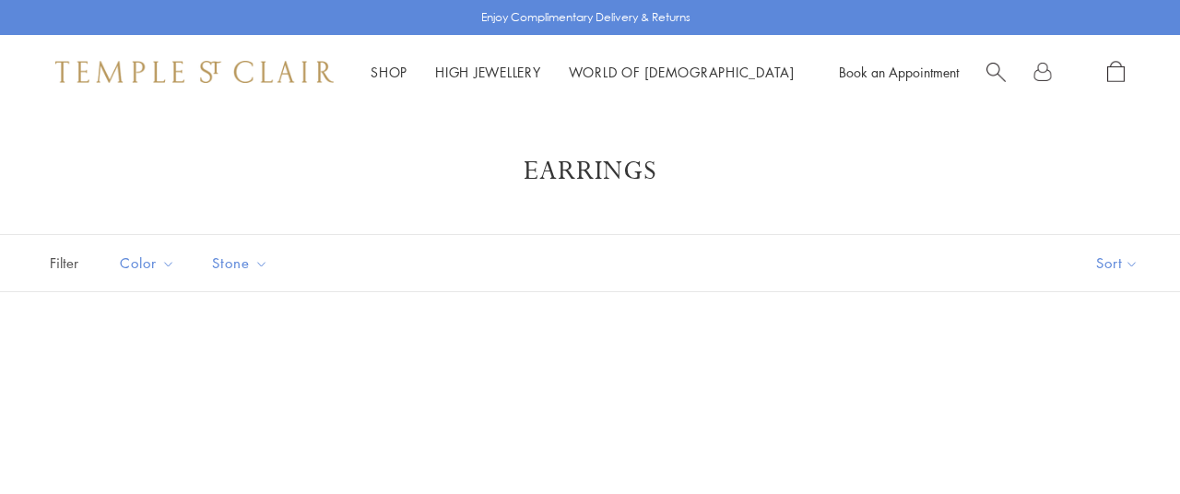 This screenshot has width=1180, height=494. Describe the element at coordinates (240, 263) in the screenshot. I see `button: Stone` at that location.